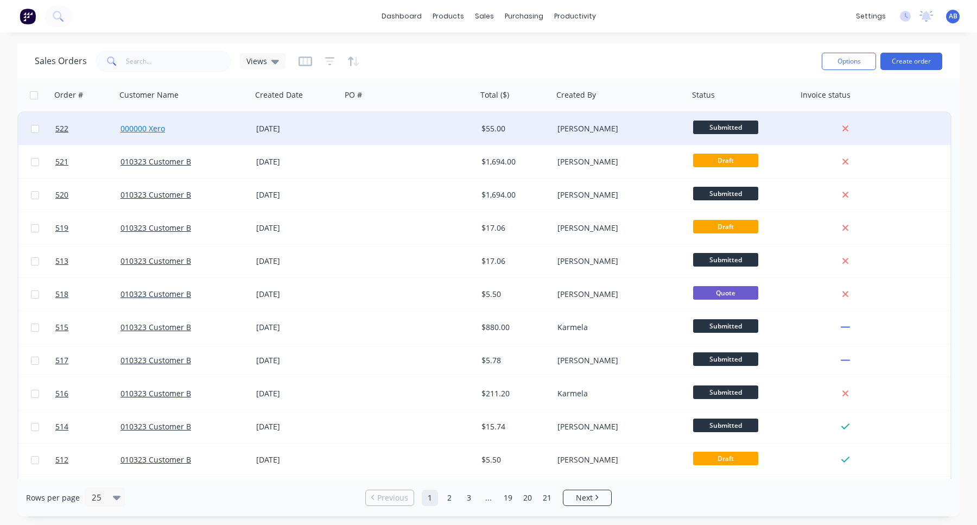 This screenshot has width=977, height=525. What do you see at coordinates (179, 61) in the screenshot?
I see `input: Search...` at bounding box center [179, 61].